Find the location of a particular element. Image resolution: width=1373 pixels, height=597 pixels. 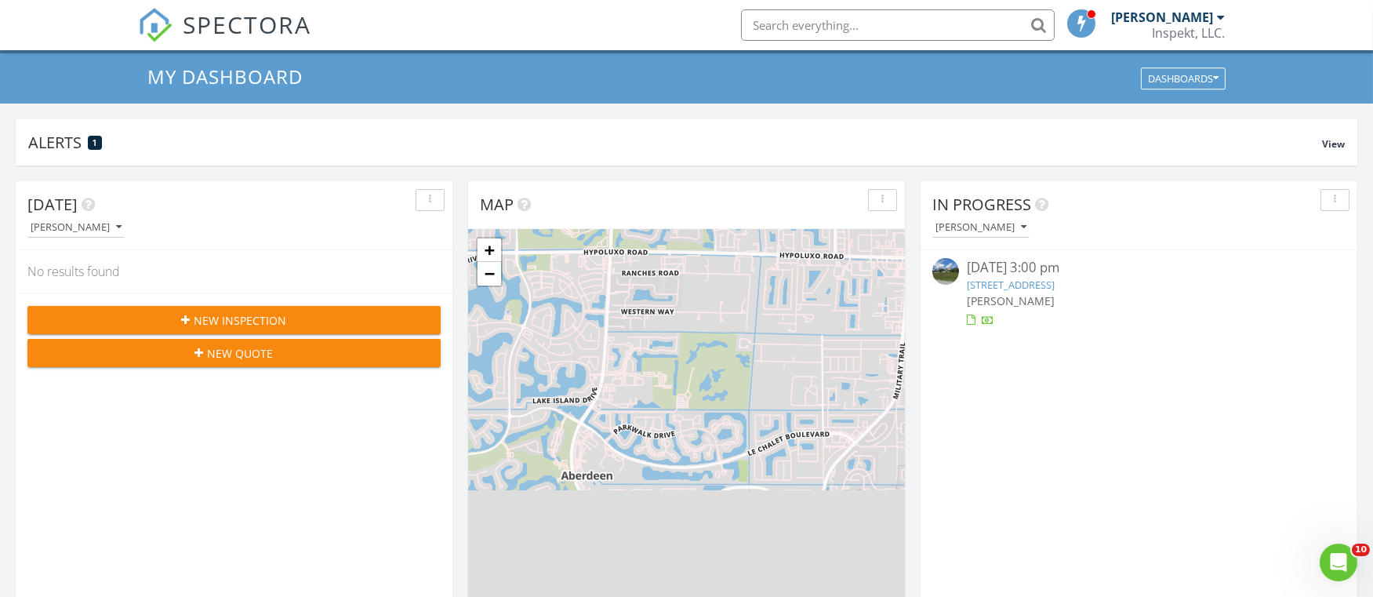

a: Zoom out is located at coordinates (489, 274).